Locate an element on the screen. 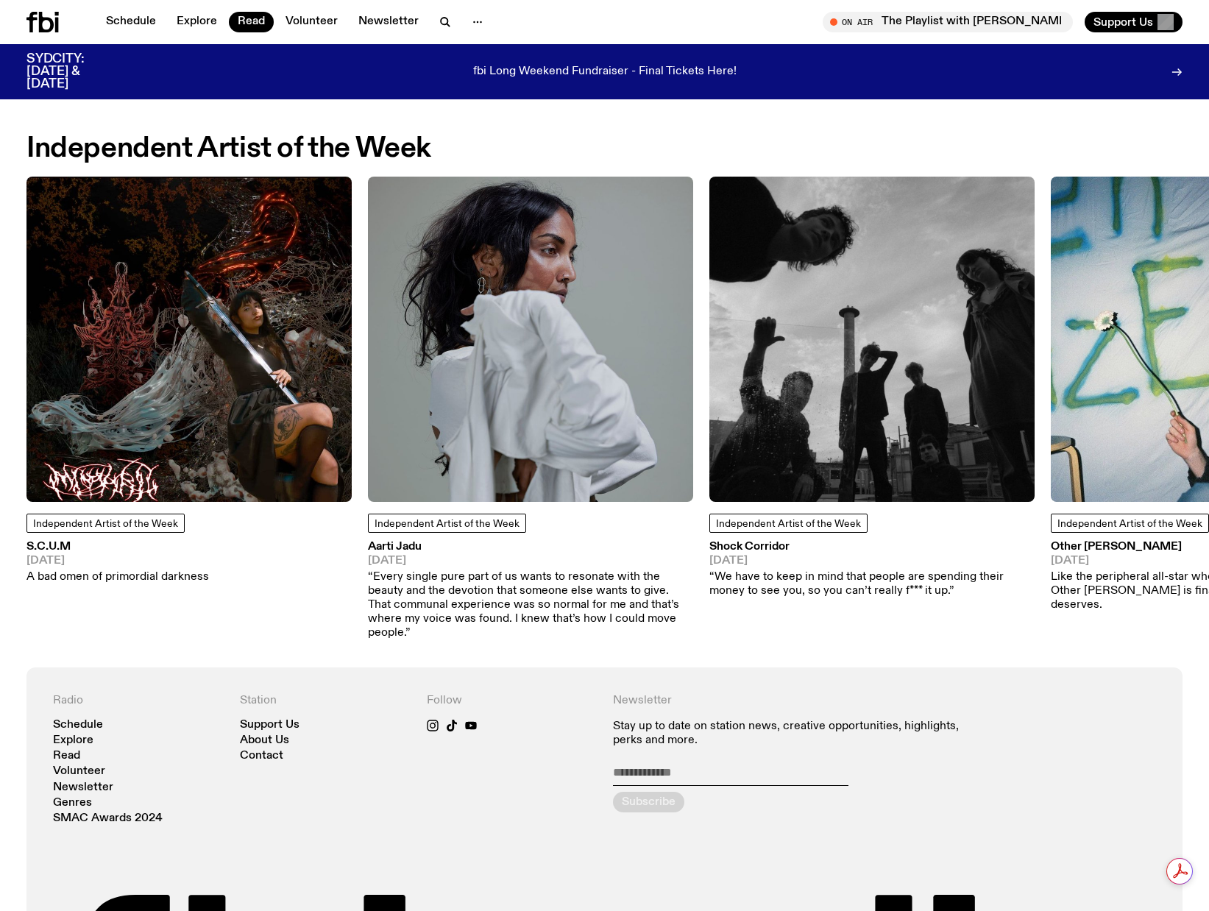 This screenshot has height=911, width=1209. p: A bad omen of primordial darkness is located at coordinates (118, 577).